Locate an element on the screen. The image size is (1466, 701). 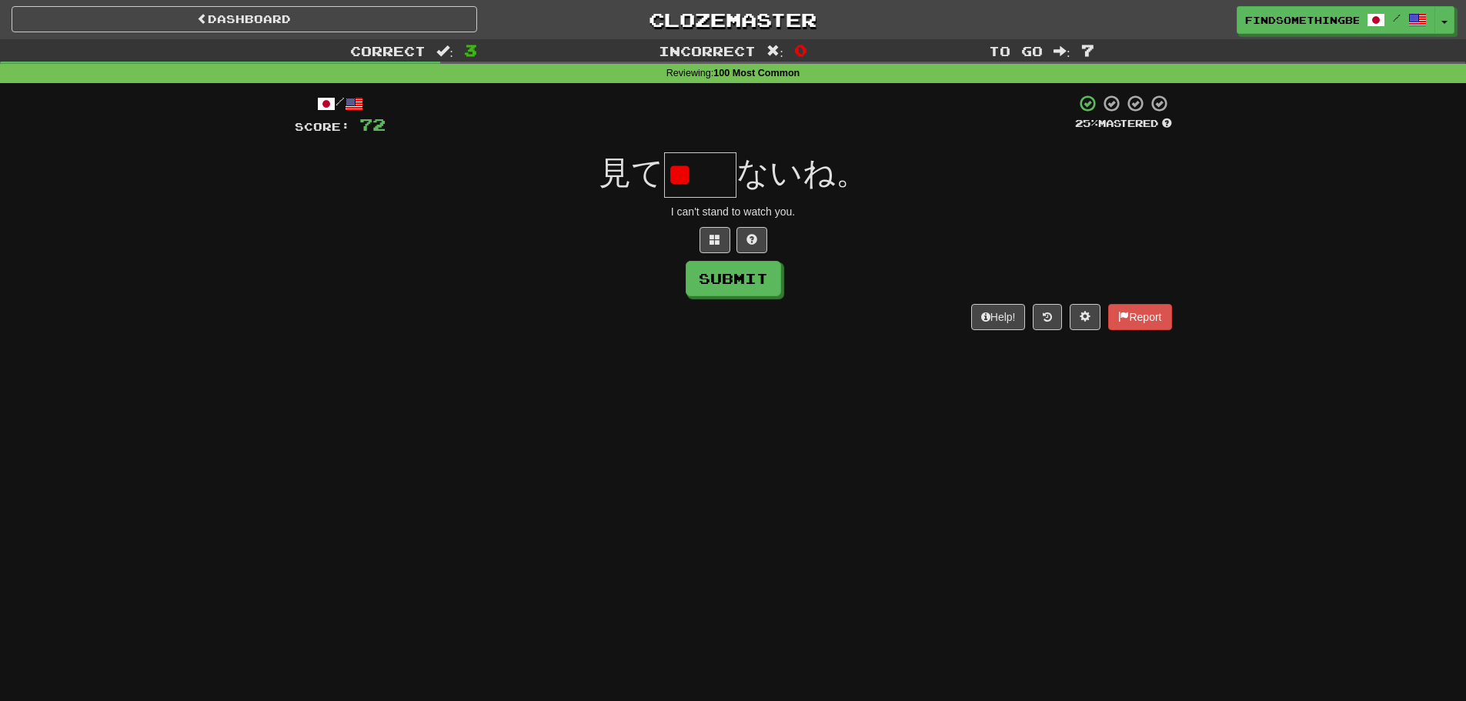
span: To go is located at coordinates (1016, 51).